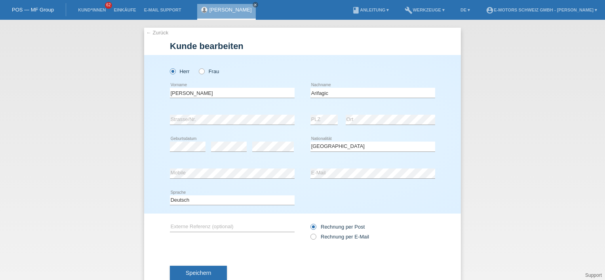 The width and height of the screenshot is (605, 280). Describe the element at coordinates (209, 71) in the screenshot. I see `label: Frau` at that location.